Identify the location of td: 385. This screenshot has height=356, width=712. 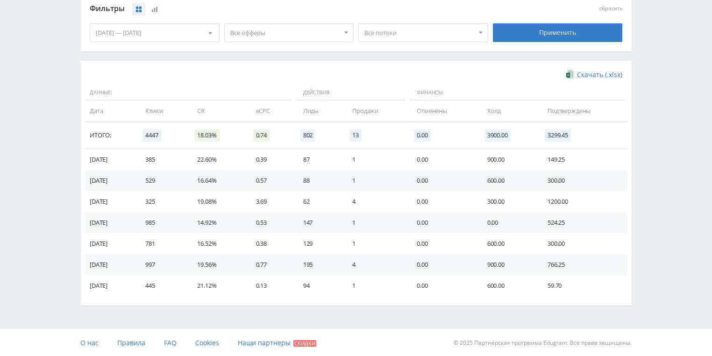
(162, 159).